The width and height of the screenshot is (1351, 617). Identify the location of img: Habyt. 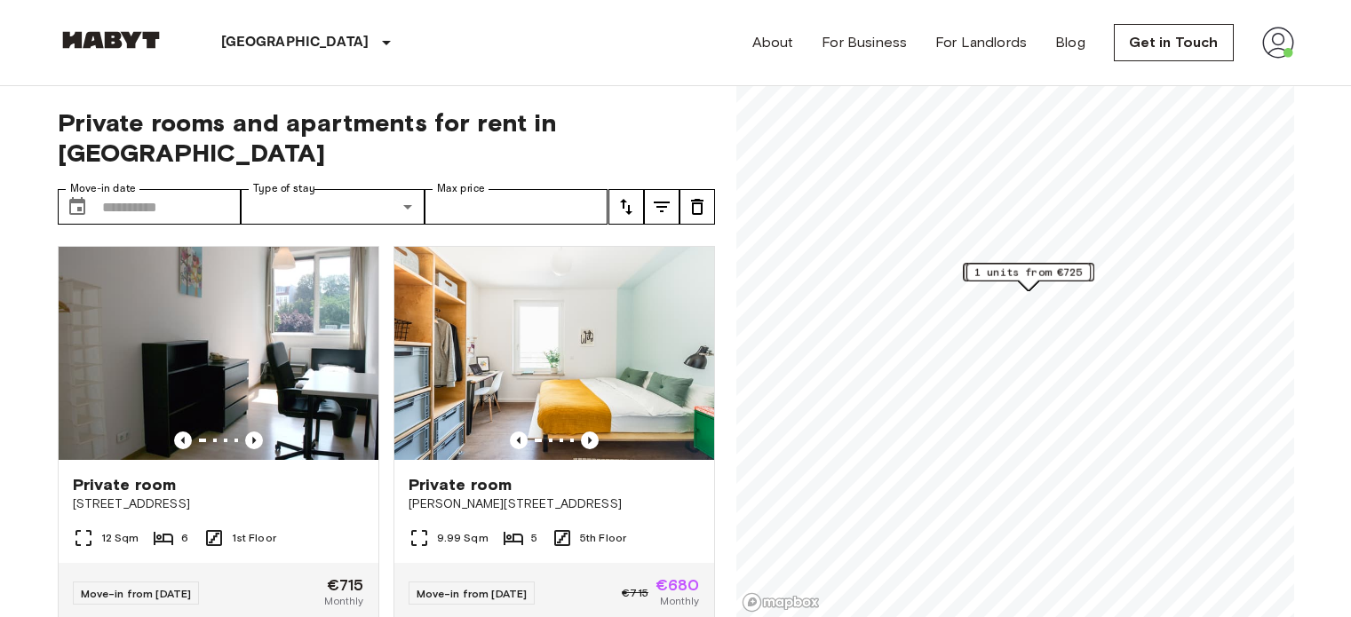
(111, 40).